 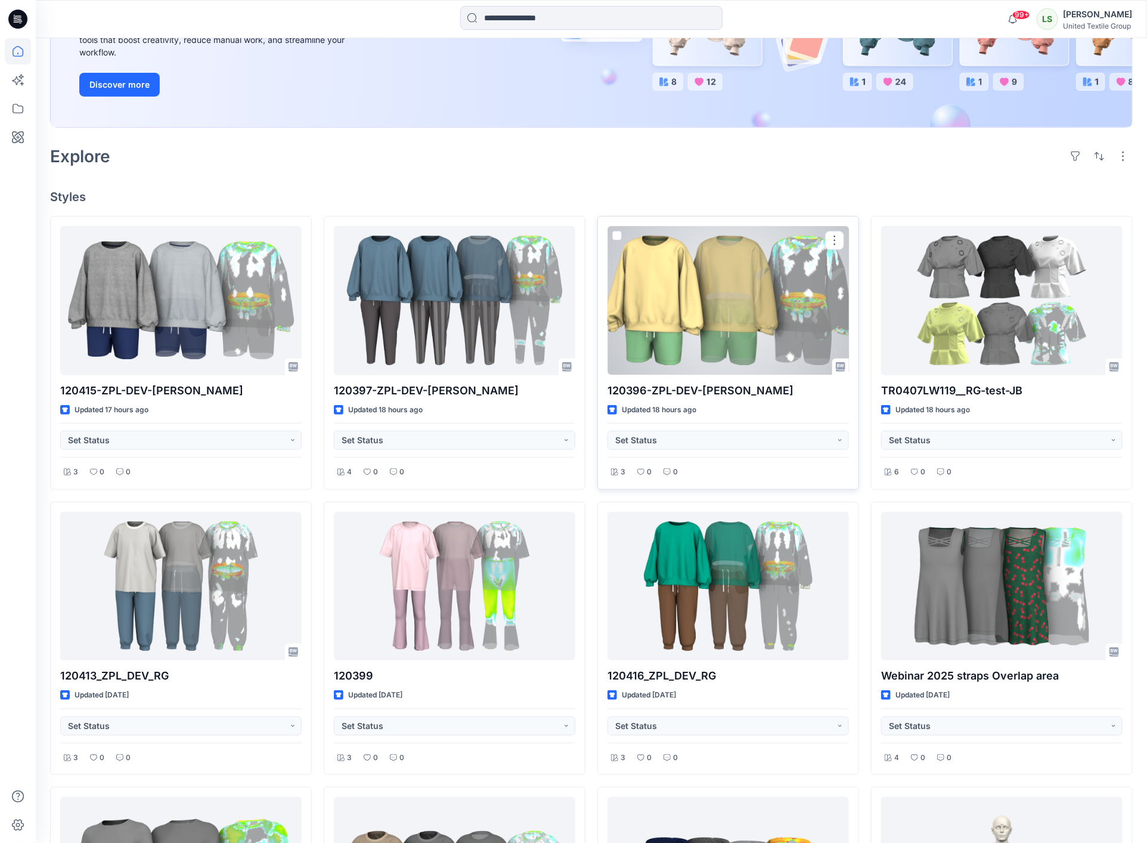 I want to click on a: 120399, so click(x=454, y=586).